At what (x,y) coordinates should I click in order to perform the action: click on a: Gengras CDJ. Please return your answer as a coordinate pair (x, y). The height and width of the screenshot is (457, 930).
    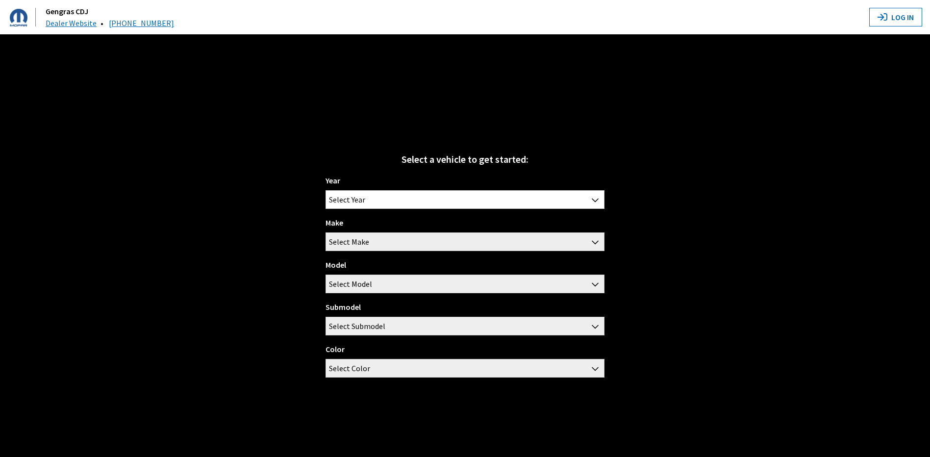
    Looking at the image, I should click on (67, 11).